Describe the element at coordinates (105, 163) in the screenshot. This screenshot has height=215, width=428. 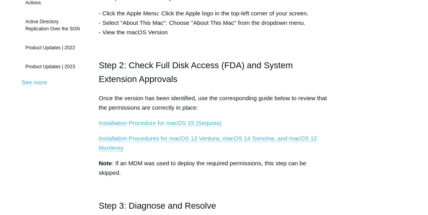
I see `strong: Note` at that location.